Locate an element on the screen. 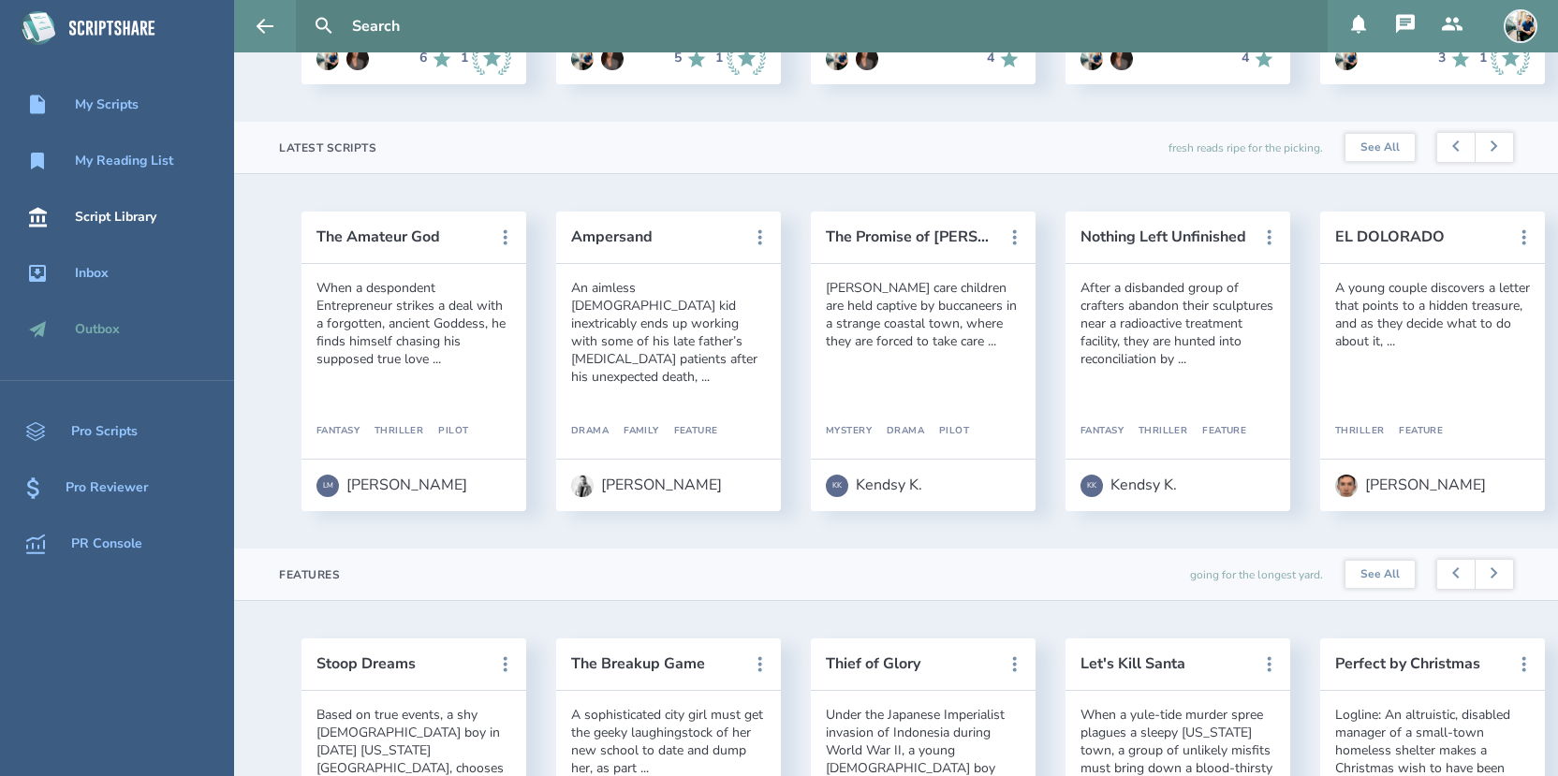  div: going for the longest yard. is located at coordinates (1257, 574).